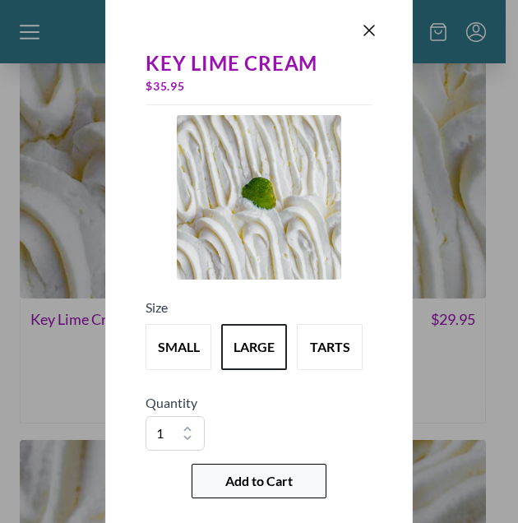  What do you see at coordinates (259, 481) in the screenshot?
I see `span: Add to Cart` at bounding box center [259, 481].